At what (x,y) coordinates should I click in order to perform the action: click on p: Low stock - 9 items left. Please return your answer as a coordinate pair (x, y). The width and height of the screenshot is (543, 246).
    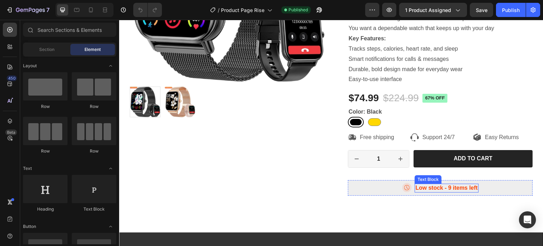
    Looking at the image, I should click on (328, 168).